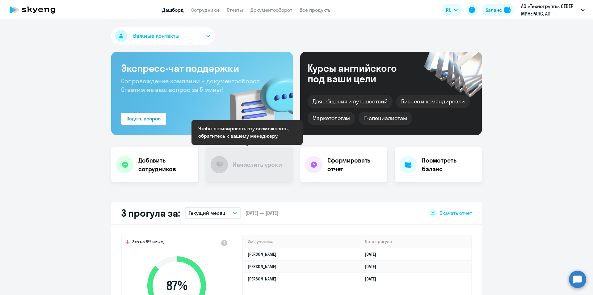  Describe the element at coordinates (498, 10) in the screenshot. I see `a: Балансbalance` at that location.